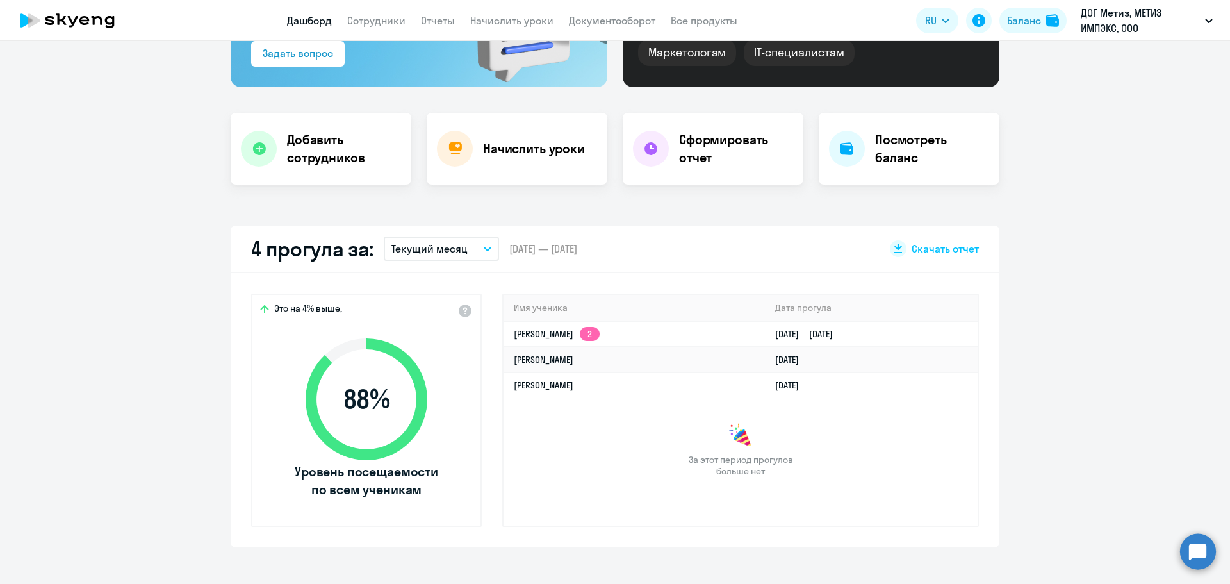 The height and width of the screenshot is (584, 1230). What do you see at coordinates (932, 149) in the screenshot?
I see `h4: Посмотреть баланс` at bounding box center [932, 149].